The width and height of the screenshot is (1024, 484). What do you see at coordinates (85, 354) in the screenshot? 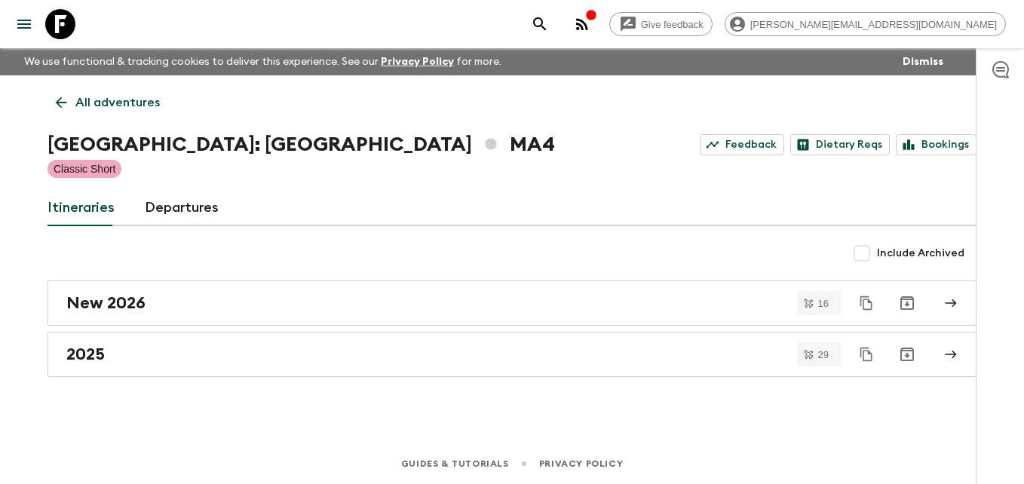
I see `h2: 2025` at bounding box center [85, 354].